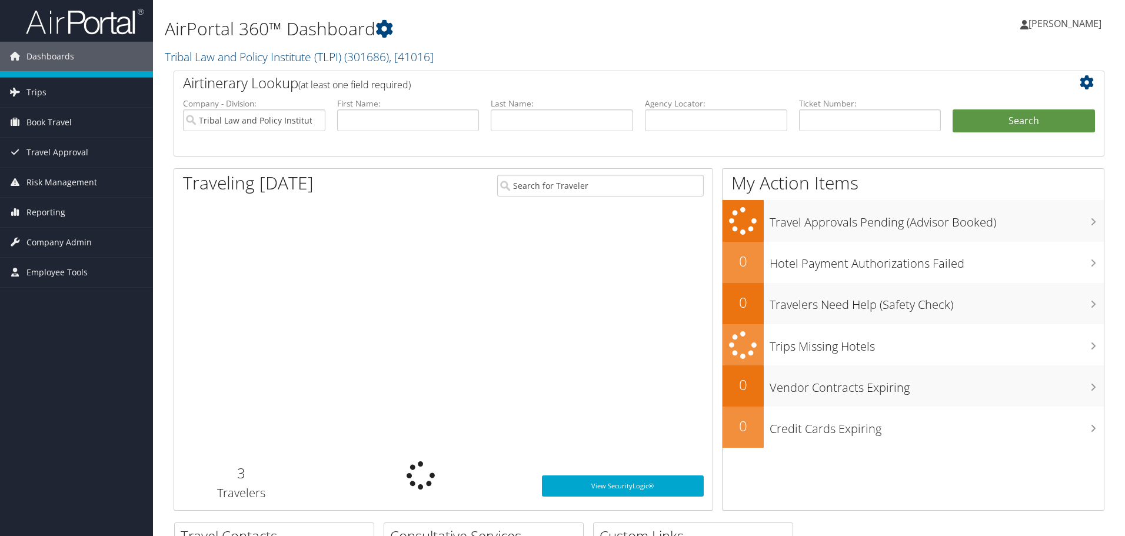 The width and height of the screenshot is (1125, 536). Describe the element at coordinates (913, 262) in the screenshot. I see `a: 0Hotel Payment Authorizations Failed` at that location.